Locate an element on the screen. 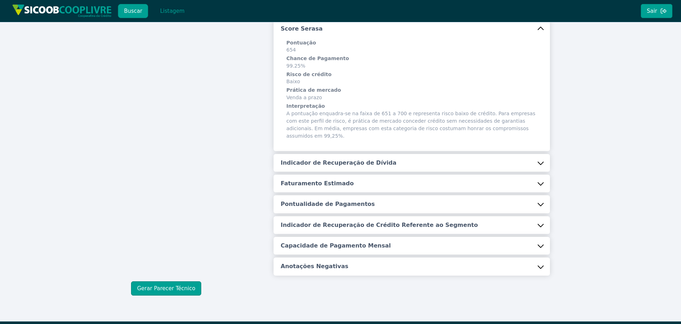  h6: Interpretação is located at coordinates (412, 107).